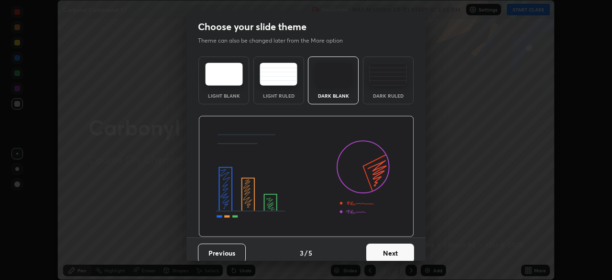 Image resolution: width=612 pixels, height=280 pixels. What do you see at coordinates (279, 96) in the screenshot?
I see `div: Light Ruled` at bounding box center [279, 96].